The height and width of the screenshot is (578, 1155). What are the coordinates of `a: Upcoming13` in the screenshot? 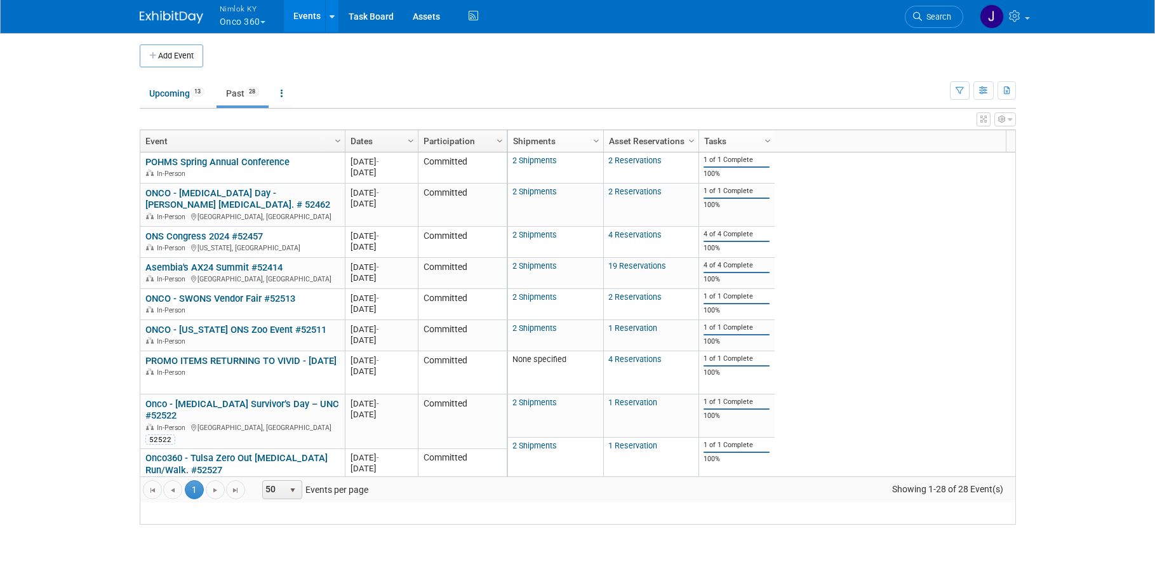 It's located at (177, 93).